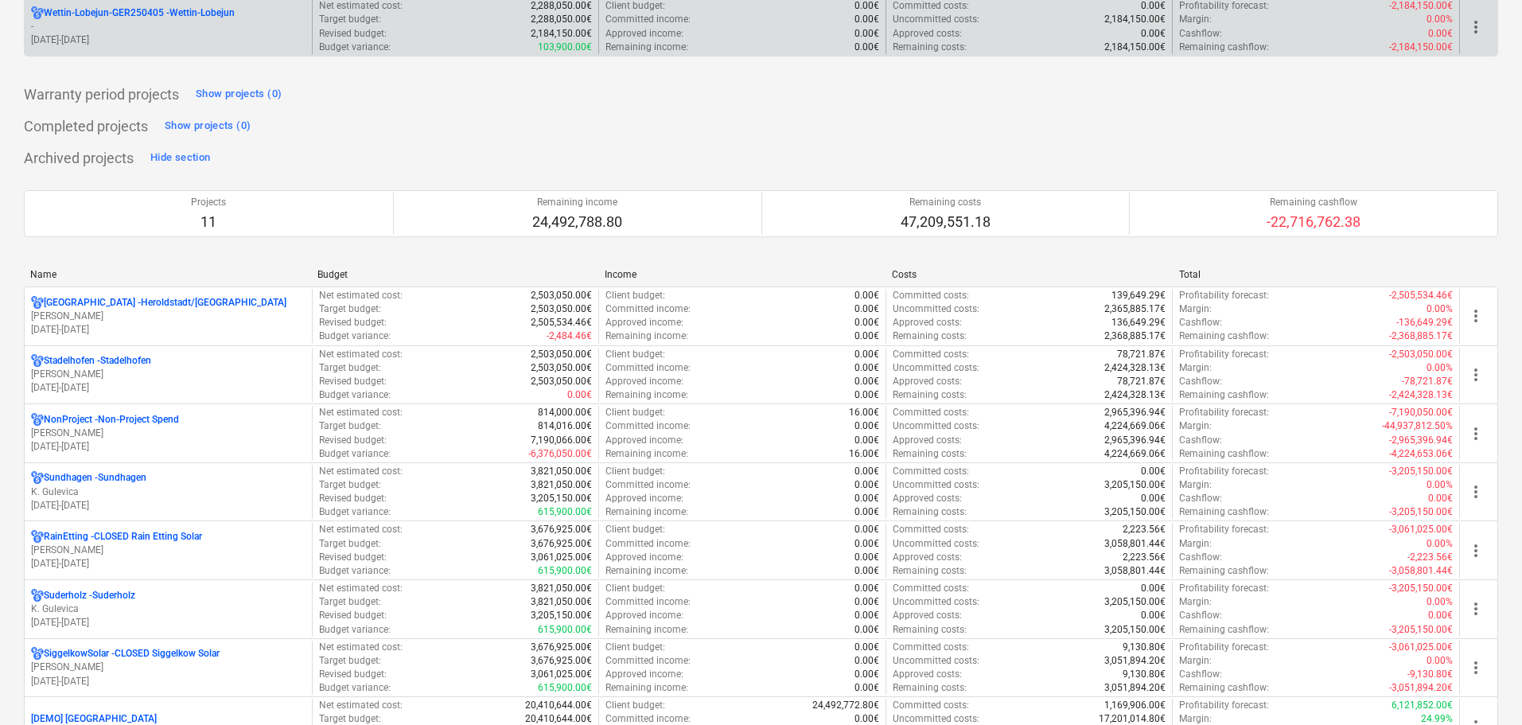  What do you see at coordinates (1421, 295) in the screenshot?
I see `p: -2,505,534.46€` at bounding box center [1421, 295].